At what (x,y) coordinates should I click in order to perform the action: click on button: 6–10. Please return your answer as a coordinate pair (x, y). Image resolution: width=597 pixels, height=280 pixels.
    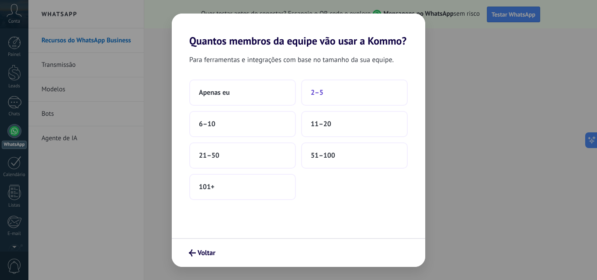
    Looking at the image, I should click on (242, 124).